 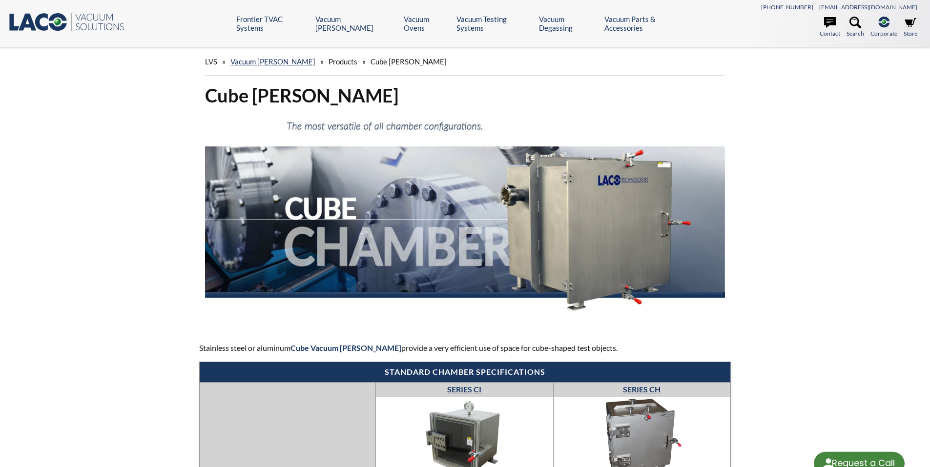 What do you see at coordinates (910, 27) in the screenshot?
I see `a: Store` at bounding box center [910, 27].